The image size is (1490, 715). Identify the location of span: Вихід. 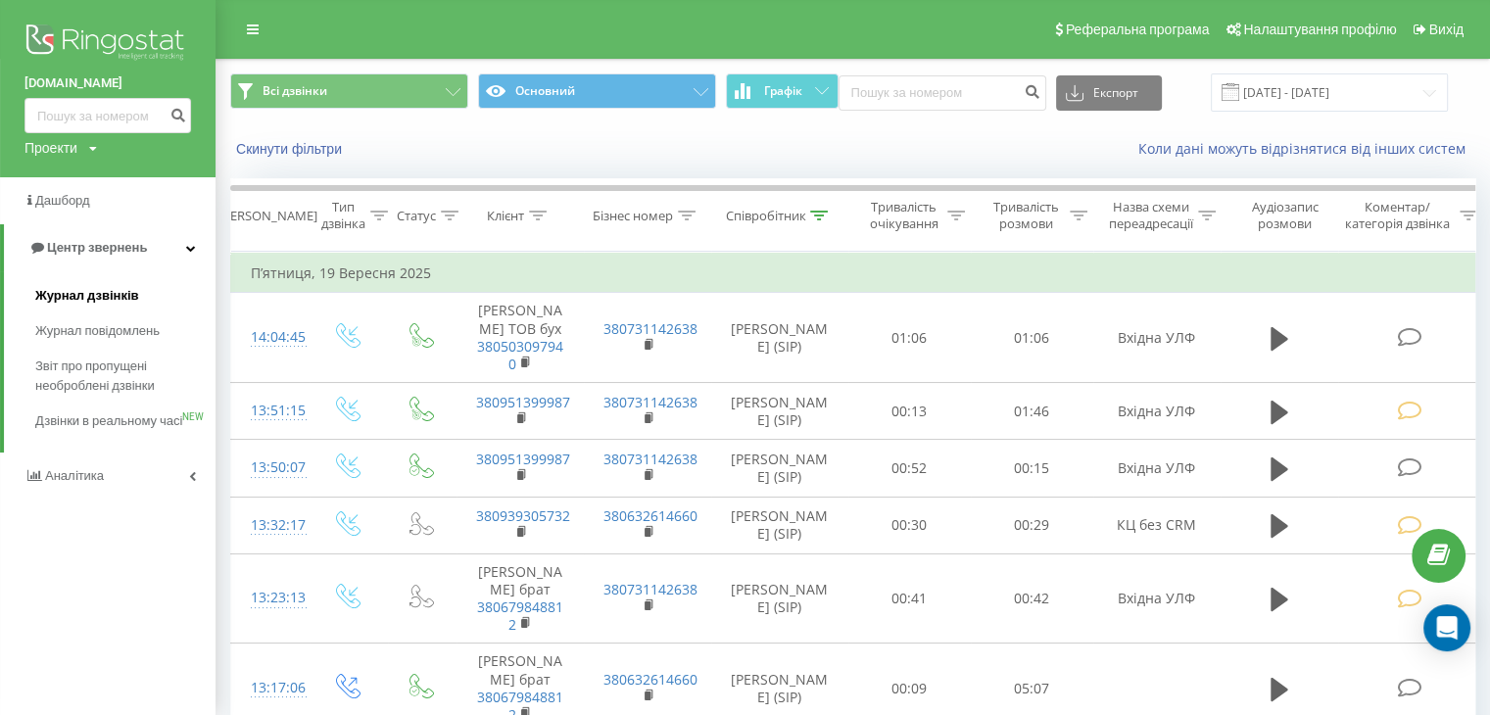
(1445, 29).